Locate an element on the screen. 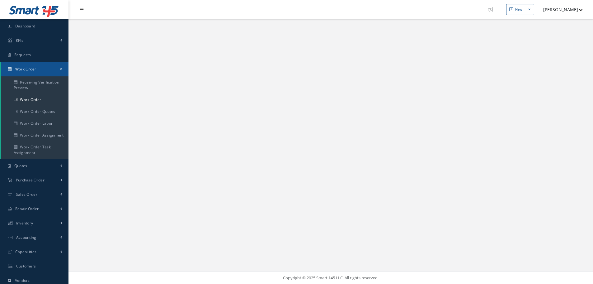 The width and height of the screenshot is (593, 284). span: Quotes is located at coordinates (21, 165).